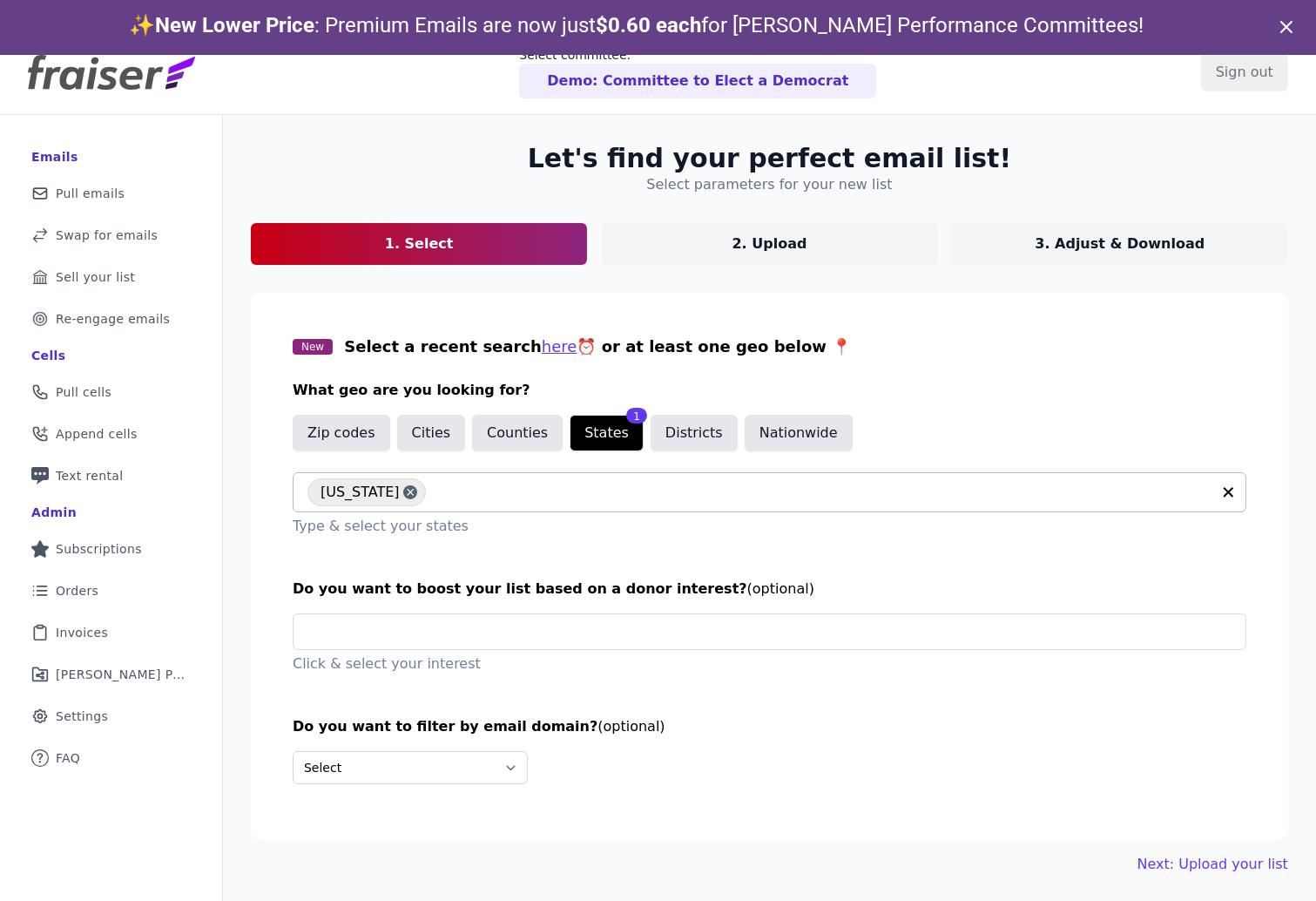 The height and width of the screenshot is (901, 1316). What do you see at coordinates (106, 235) in the screenshot?
I see `span: Swap for emails` at bounding box center [106, 235].